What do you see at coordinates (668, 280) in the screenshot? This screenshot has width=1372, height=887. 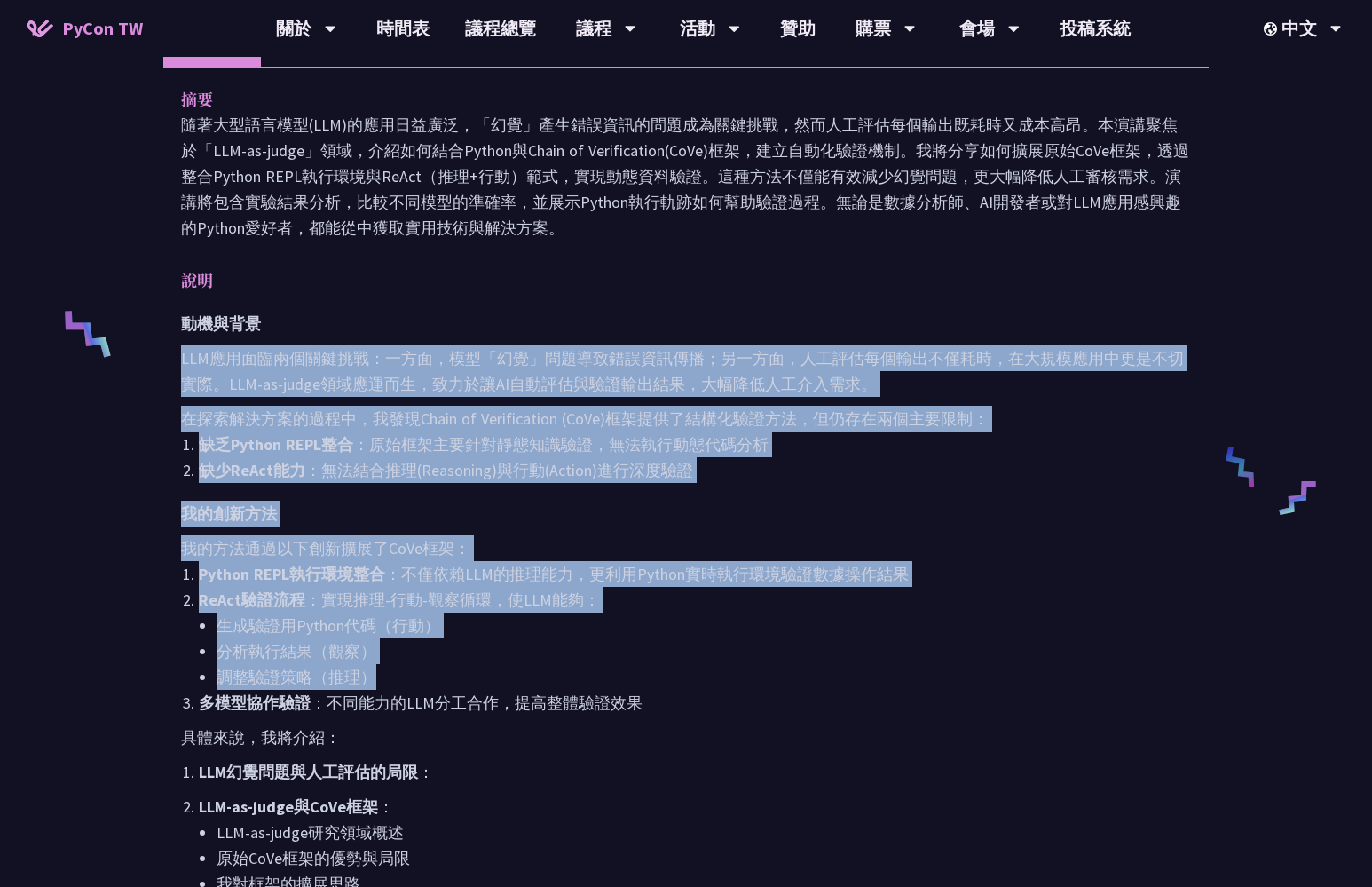 I see `p: 說明` at bounding box center [668, 280].